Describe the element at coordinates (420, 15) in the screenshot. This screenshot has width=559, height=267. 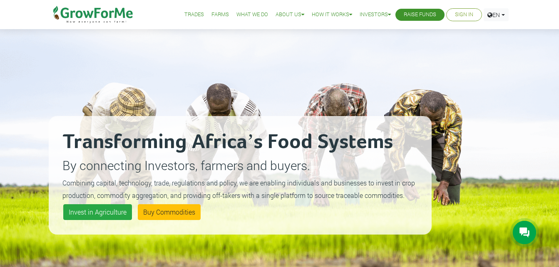
I see `a: Raise Funds` at that location.